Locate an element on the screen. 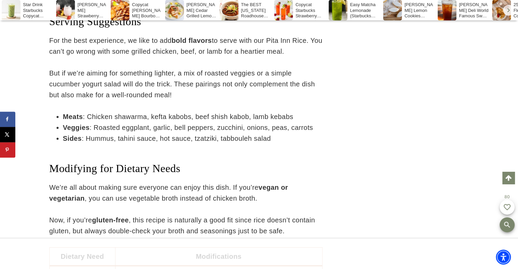 This screenshot has width=518, height=269. p: Now, if you’re , this recipe is naturally a good fit since rice doesn’t contain gluten, but alway... is located at coordinates (186, 226).